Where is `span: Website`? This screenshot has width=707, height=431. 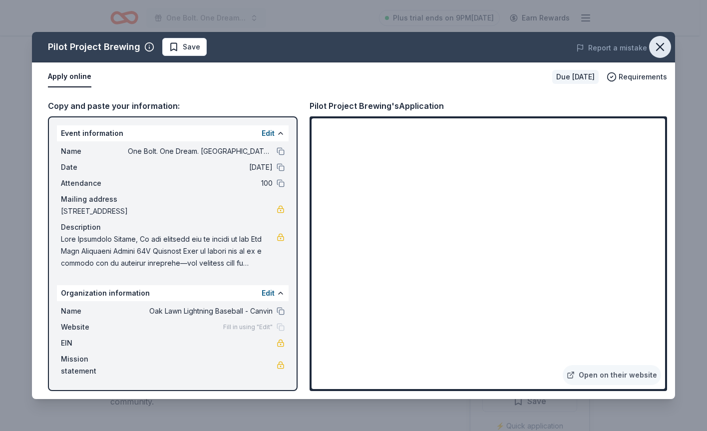
span: Website is located at coordinates (94, 327).